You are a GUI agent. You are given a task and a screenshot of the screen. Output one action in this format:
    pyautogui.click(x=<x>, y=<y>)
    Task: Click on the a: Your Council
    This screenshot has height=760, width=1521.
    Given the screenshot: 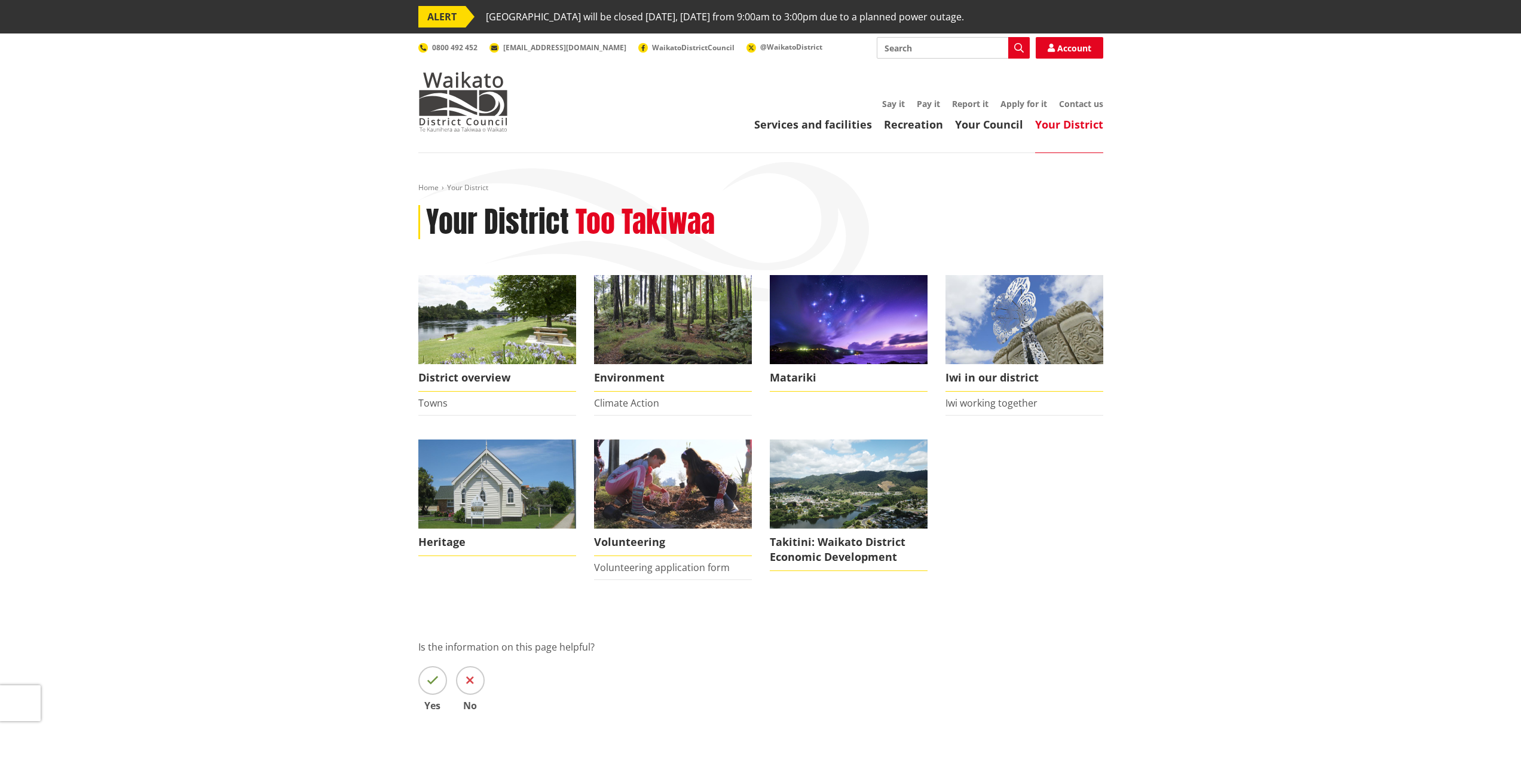 What is the action you would take?
    pyautogui.click(x=989, y=124)
    